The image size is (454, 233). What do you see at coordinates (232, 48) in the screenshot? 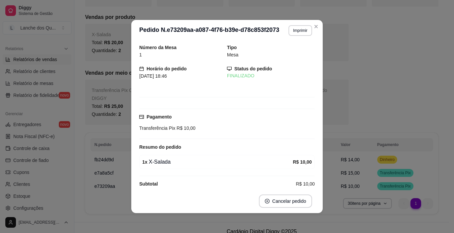
I see `strong: Tipo` at bounding box center [232, 48].